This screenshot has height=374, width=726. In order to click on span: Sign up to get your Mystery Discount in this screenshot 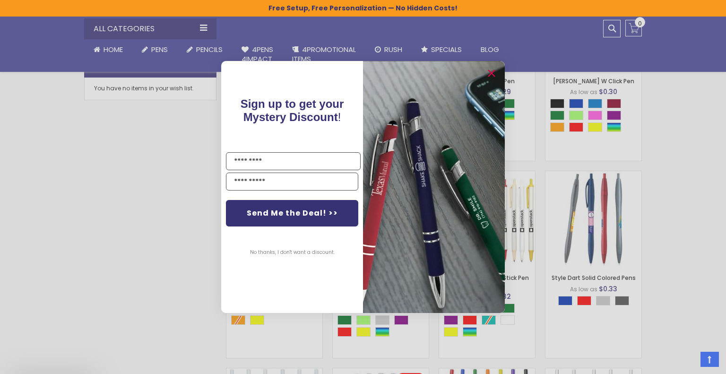, I will do `click(292, 110)`.